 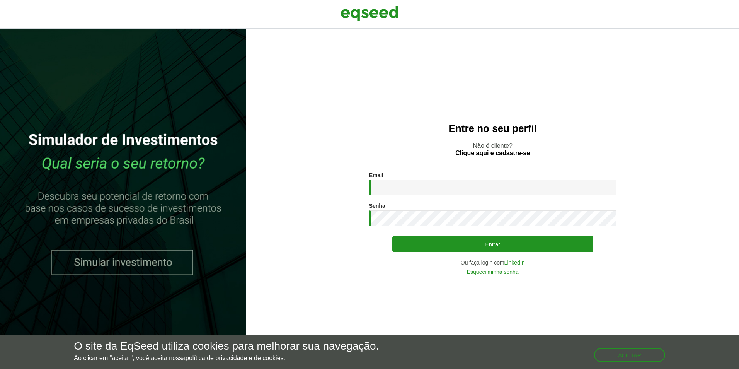 What do you see at coordinates (226, 346) in the screenshot?
I see `h5: O site da EqSeed utiliza cookies para melhorar sua navegação.` at bounding box center [226, 346].